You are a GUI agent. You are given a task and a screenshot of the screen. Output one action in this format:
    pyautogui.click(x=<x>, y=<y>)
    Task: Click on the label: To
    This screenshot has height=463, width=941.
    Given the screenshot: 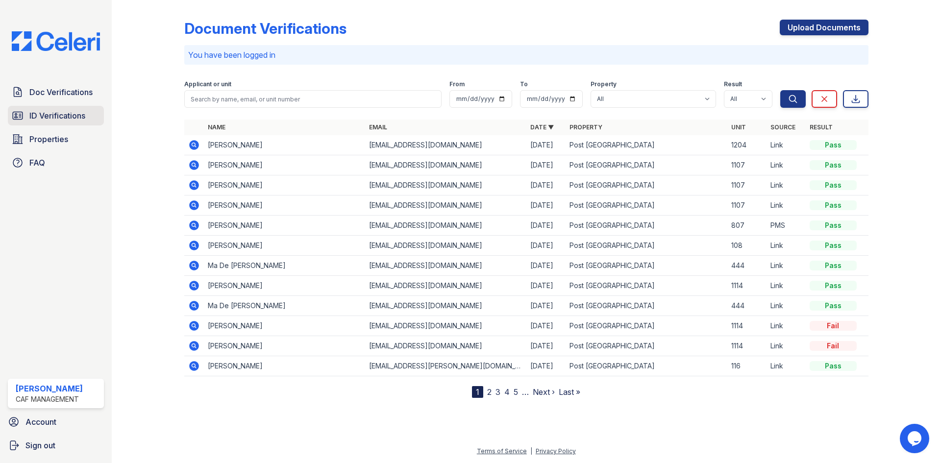 What is the action you would take?
    pyautogui.click(x=524, y=84)
    